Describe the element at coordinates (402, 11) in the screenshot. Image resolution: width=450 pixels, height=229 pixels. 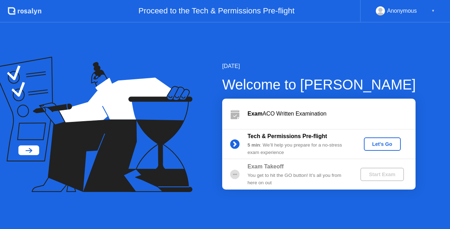
I see `div: Anonymous` at that location.